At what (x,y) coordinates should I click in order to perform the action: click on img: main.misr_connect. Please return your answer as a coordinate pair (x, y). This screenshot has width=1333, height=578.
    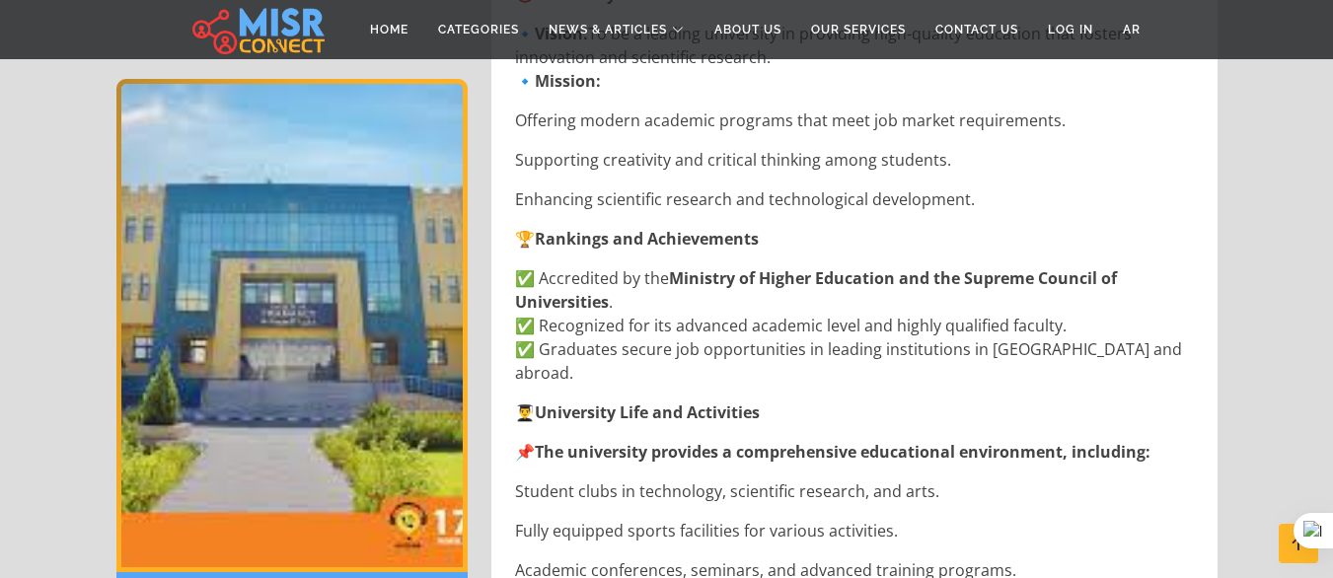
    Looking at the image, I should click on (259, 30).